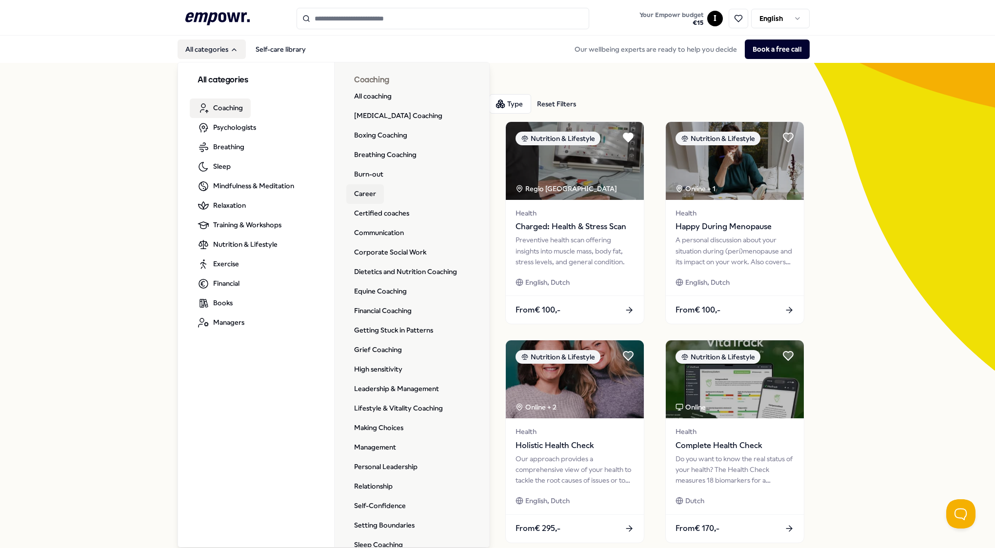 The height and width of the screenshot is (548, 995). What do you see at coordinates (734, 251) in the screenshot?
I see `div: A personal discussion about your situation during (peri)menopause and its impact on your work. Al...` at bounding box center [734, 251].